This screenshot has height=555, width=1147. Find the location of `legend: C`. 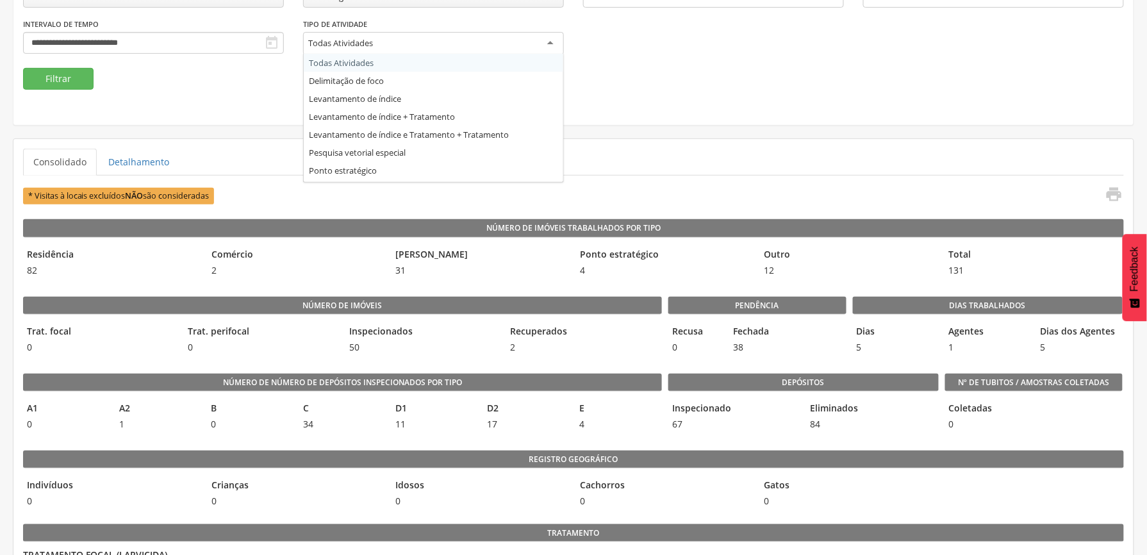

legend: C is located at coordinates (342, 409).